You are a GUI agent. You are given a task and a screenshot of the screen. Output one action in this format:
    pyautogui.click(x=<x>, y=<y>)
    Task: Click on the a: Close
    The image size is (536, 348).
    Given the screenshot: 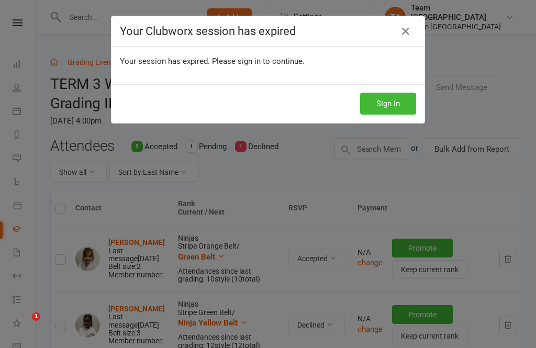 What is the action you would take?
    pyautogui.click(x=406, y=31)
    